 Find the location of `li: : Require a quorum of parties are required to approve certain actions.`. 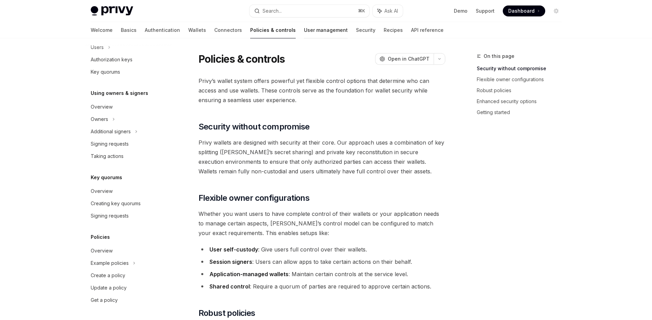

li: : Require a quorum of parties are required to approve certain actions. is located at coordinates (322, 286).